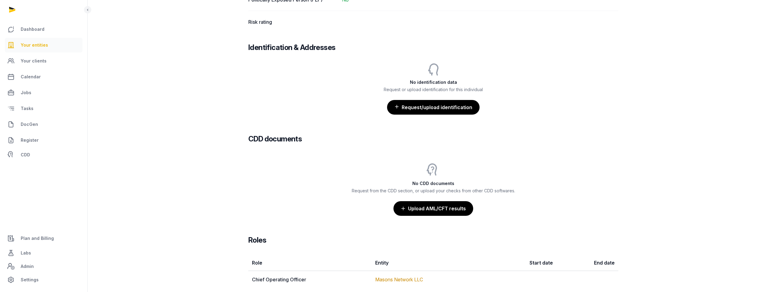 Image resolution: width=779 pixels, height=292 pixels. What do you see at coordinates (37, 238) in the screenshot?
I see `span: Plan and Billing` at bounding box center [37, 238].